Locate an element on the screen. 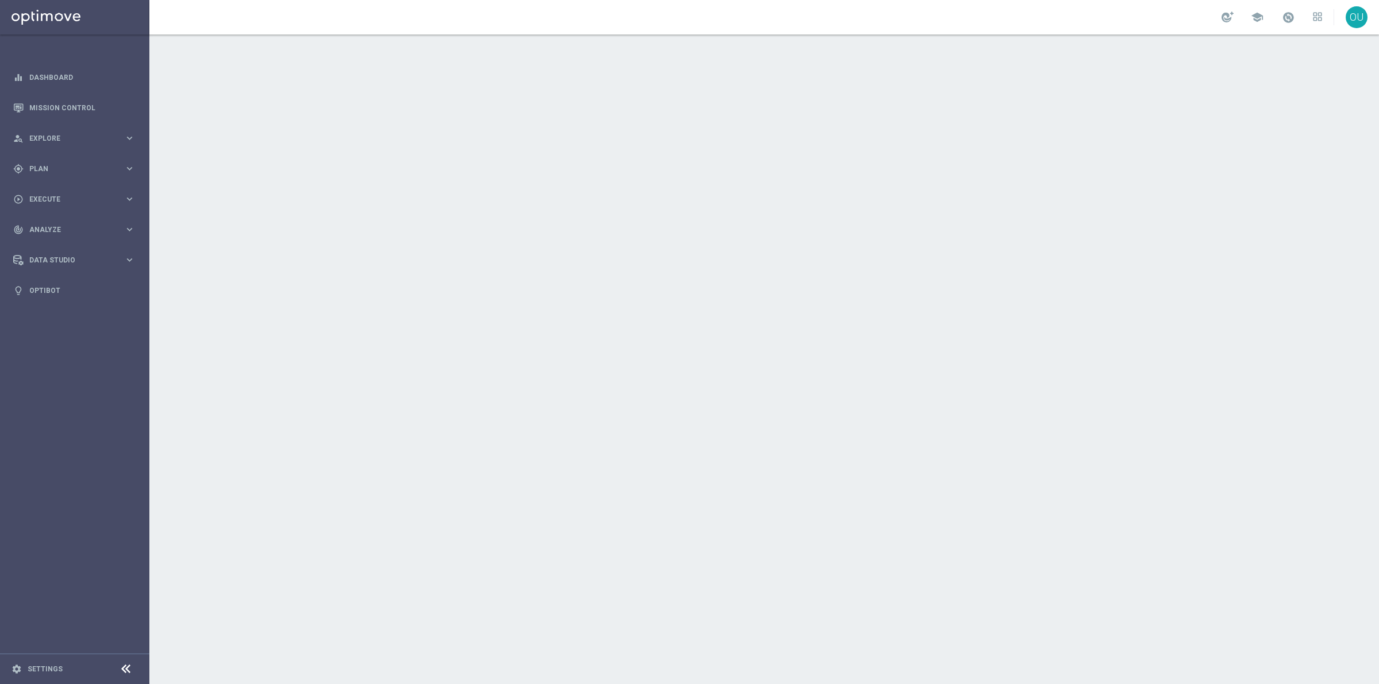 The width and height of the screenshot is (1379, 684). div: Explore is located at coordinates (68, 138).